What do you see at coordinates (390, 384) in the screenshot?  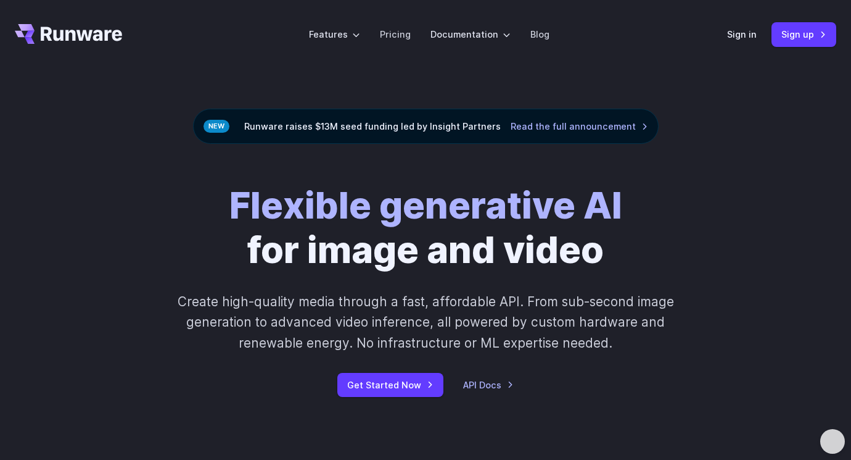 I see `a: Get Started Now` at bounding box center [390, 384].